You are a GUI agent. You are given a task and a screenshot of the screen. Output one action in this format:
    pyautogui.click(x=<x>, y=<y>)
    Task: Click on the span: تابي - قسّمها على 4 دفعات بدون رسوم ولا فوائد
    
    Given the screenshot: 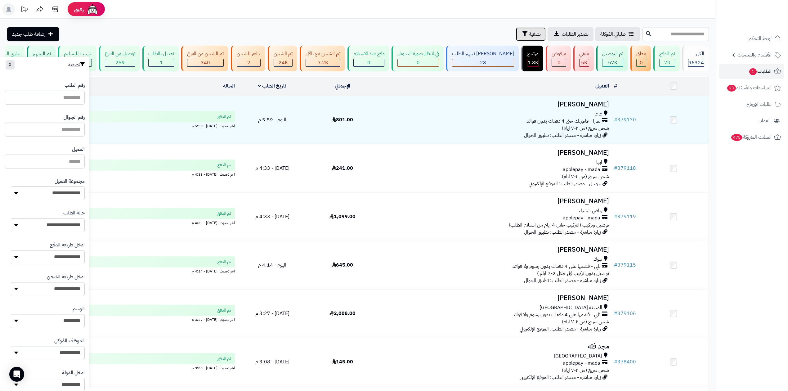 What is the action you would take?
    pyautogui.click(x=556, y=314)
    